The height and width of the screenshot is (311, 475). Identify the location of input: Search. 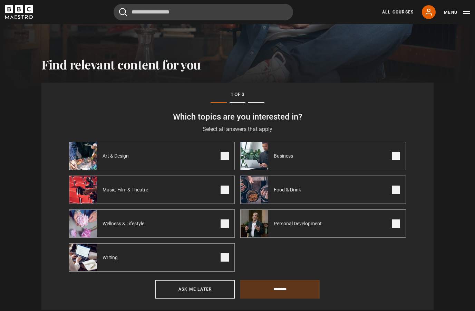
(203, 12).